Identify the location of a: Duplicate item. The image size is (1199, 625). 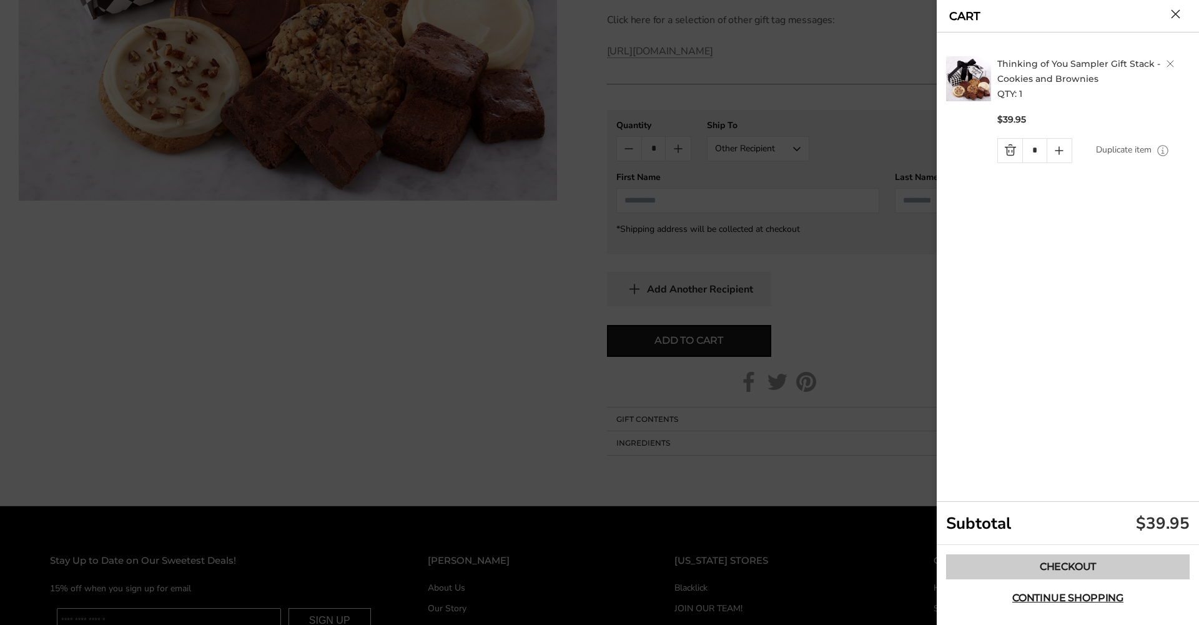
(1124, 150).